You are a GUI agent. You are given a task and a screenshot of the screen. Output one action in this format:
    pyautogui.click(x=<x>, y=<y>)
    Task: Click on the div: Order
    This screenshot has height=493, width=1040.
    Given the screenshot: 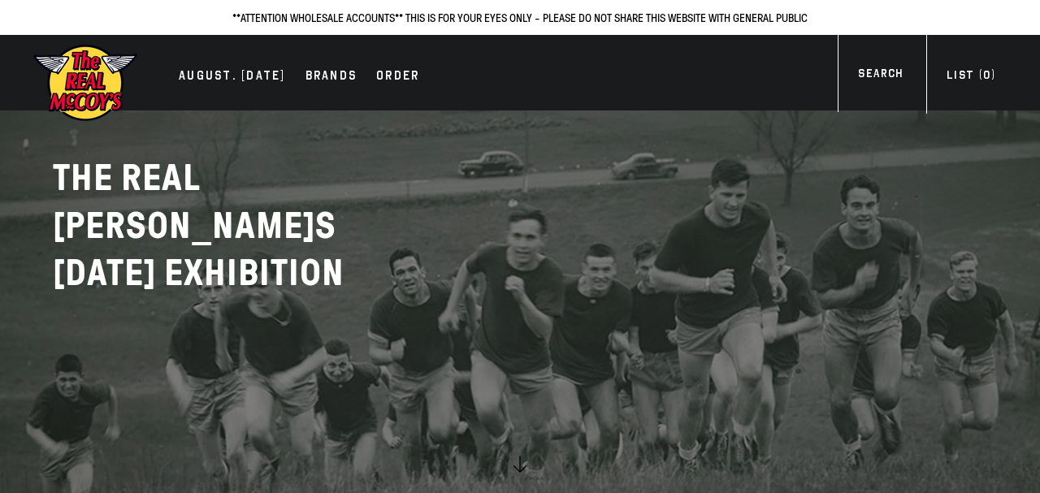 What is the action you would take?
    pyautogui.click(x=397, y=77)
    